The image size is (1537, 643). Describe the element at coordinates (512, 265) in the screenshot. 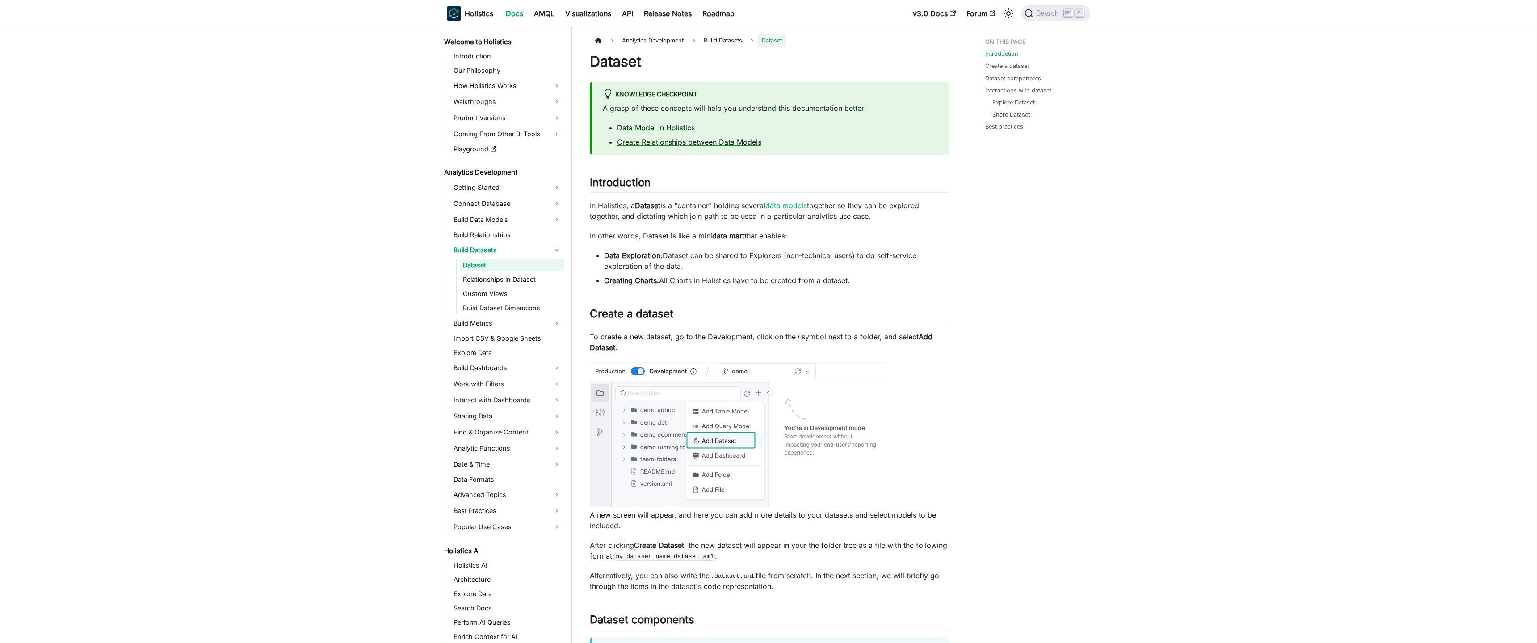

I see `a: Dataset` at that location.